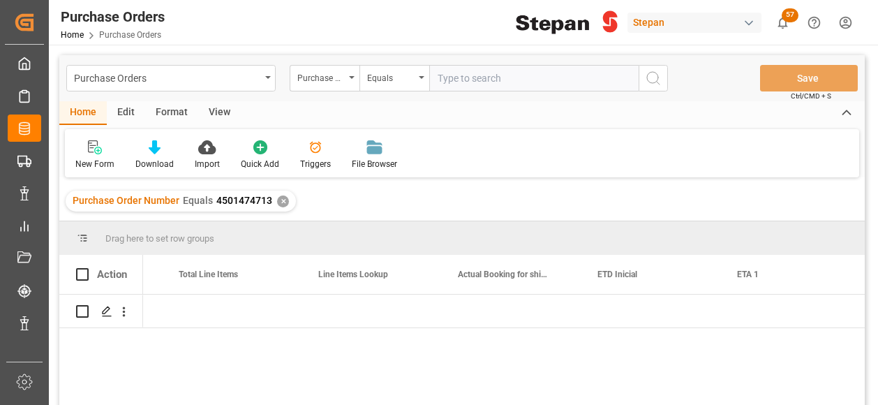 Image resolution: width=878 pixels, height=405 pixels. What do you see at coordinates (782, 22) in the screenshot?
I see `button: show 57 new notifications` at bounding box center [782, 22].